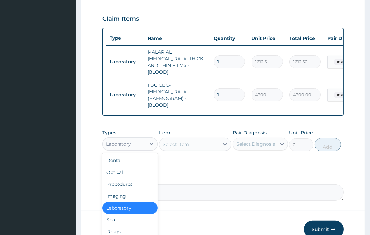  Describe the element at coordinates (177, 38) in the screenshot. I see `th: Name` at that location.